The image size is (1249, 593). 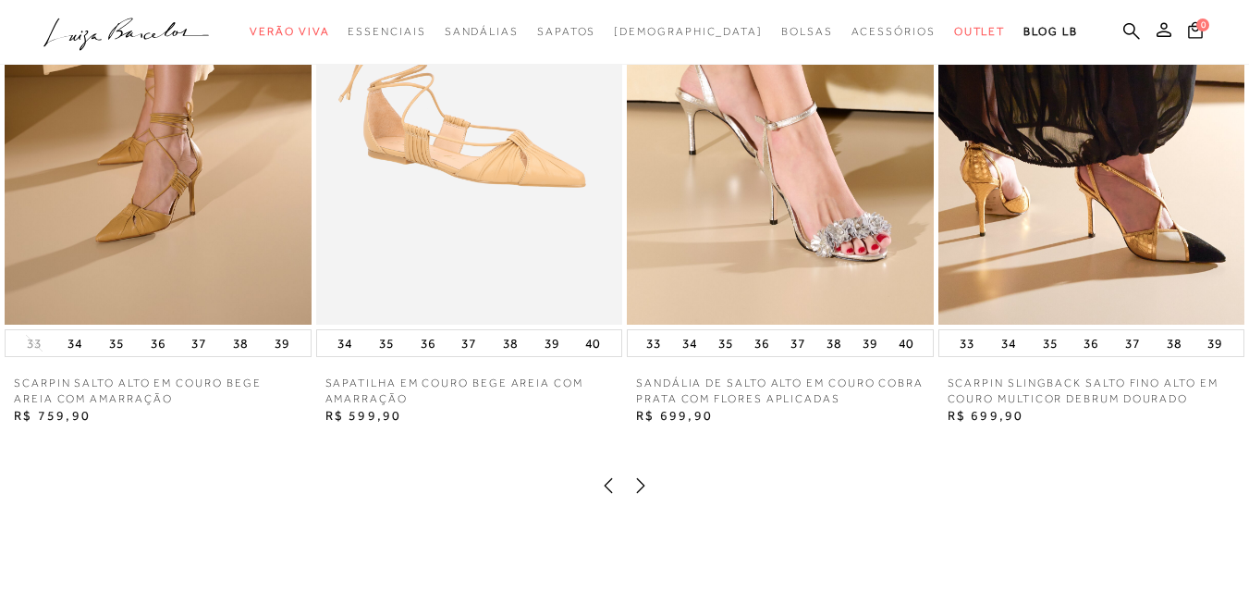 I want to click on span: BLOG LB, so click(x=1050, y=31).